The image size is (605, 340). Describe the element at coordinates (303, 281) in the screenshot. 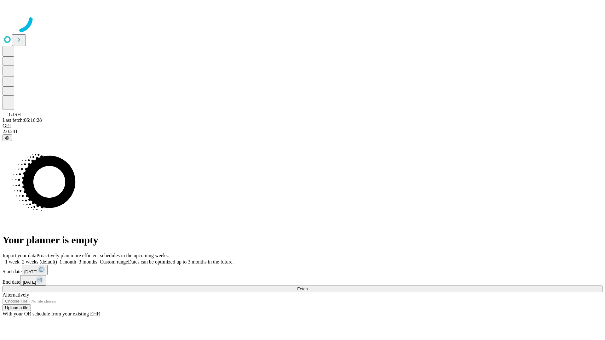

I see `div: End date` at that location.